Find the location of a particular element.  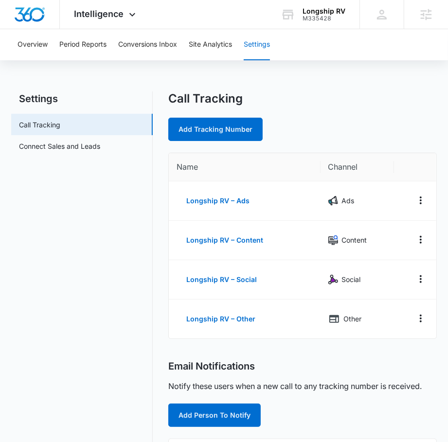

button: Longship RV – Content is located at coordinates (225, 240).